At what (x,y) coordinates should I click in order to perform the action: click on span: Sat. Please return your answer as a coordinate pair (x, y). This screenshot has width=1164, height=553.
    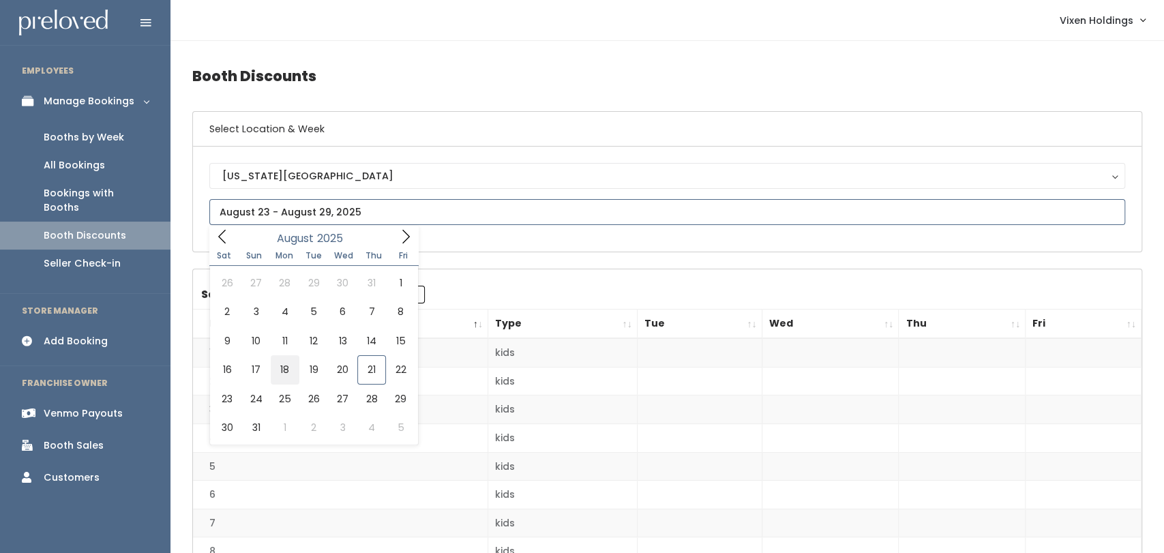
    Looking at the image, I should click on (224, 256).